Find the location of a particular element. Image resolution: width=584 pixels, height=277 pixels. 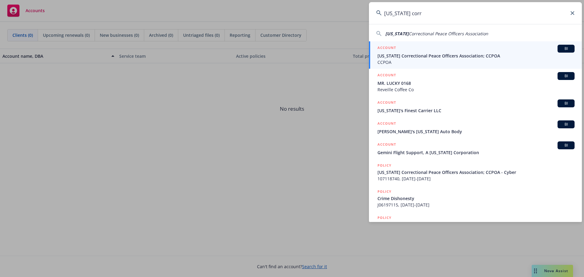

span: Reveille Coffee Co is located at coordinates (476, 89).